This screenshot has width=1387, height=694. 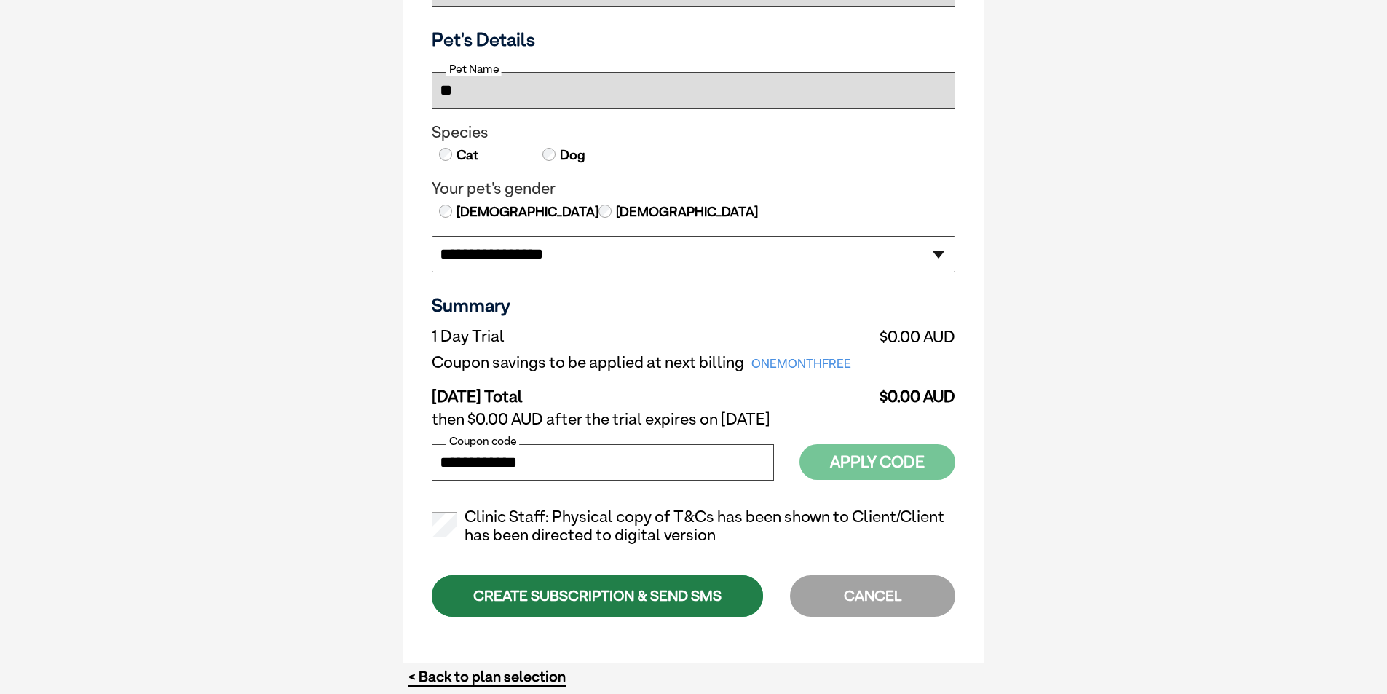 I want to click on td: Coupon savings to be applied at next billing, so click(x=652, y=363).